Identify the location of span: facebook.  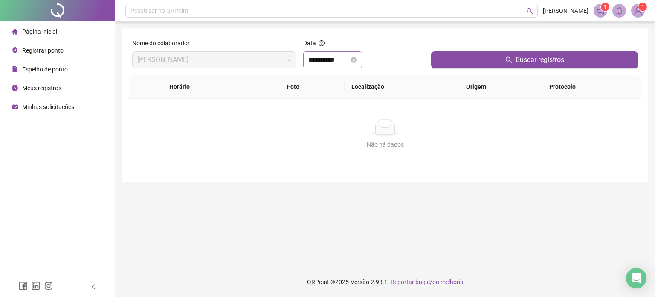
(23, 285).